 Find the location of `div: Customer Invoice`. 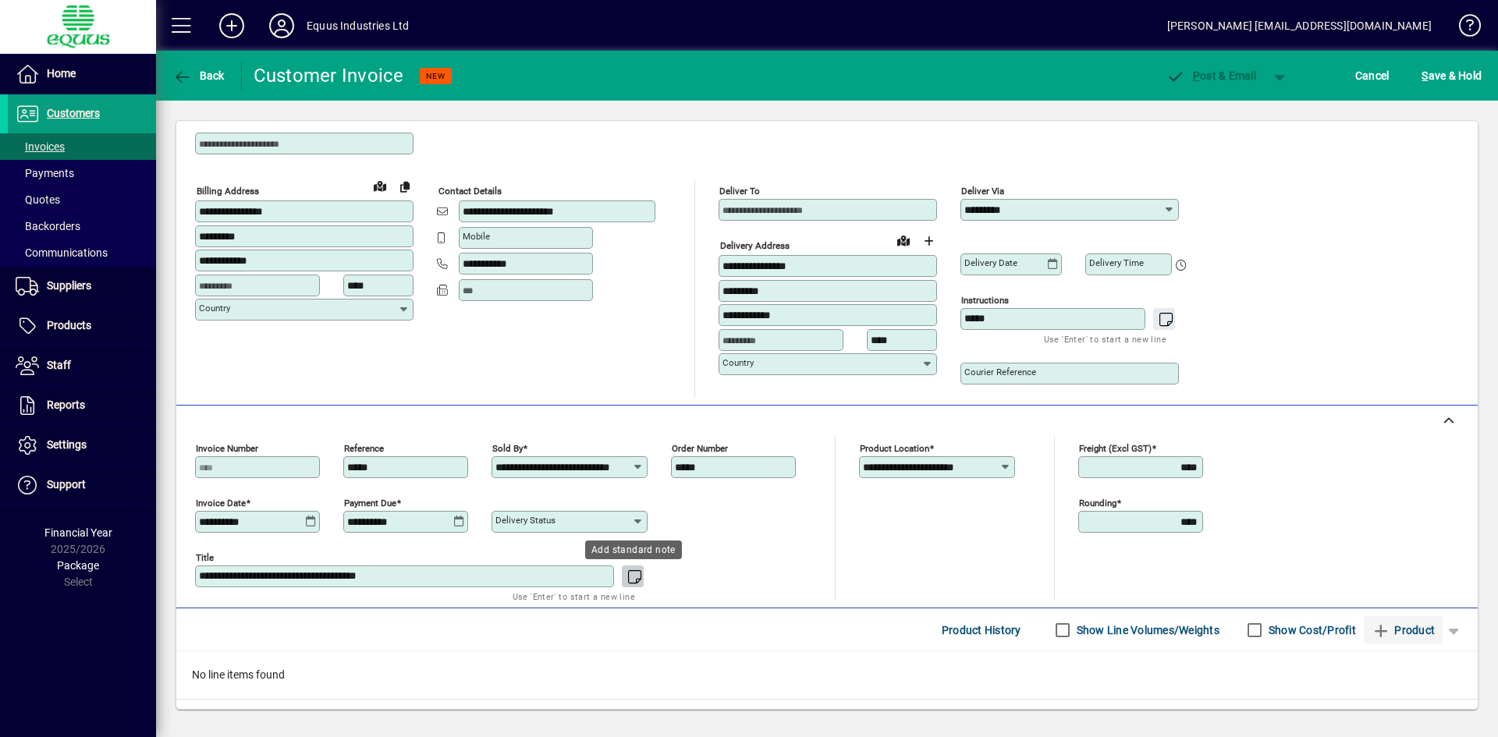

div: Customer Invoice is located at coordinates (329, 76).